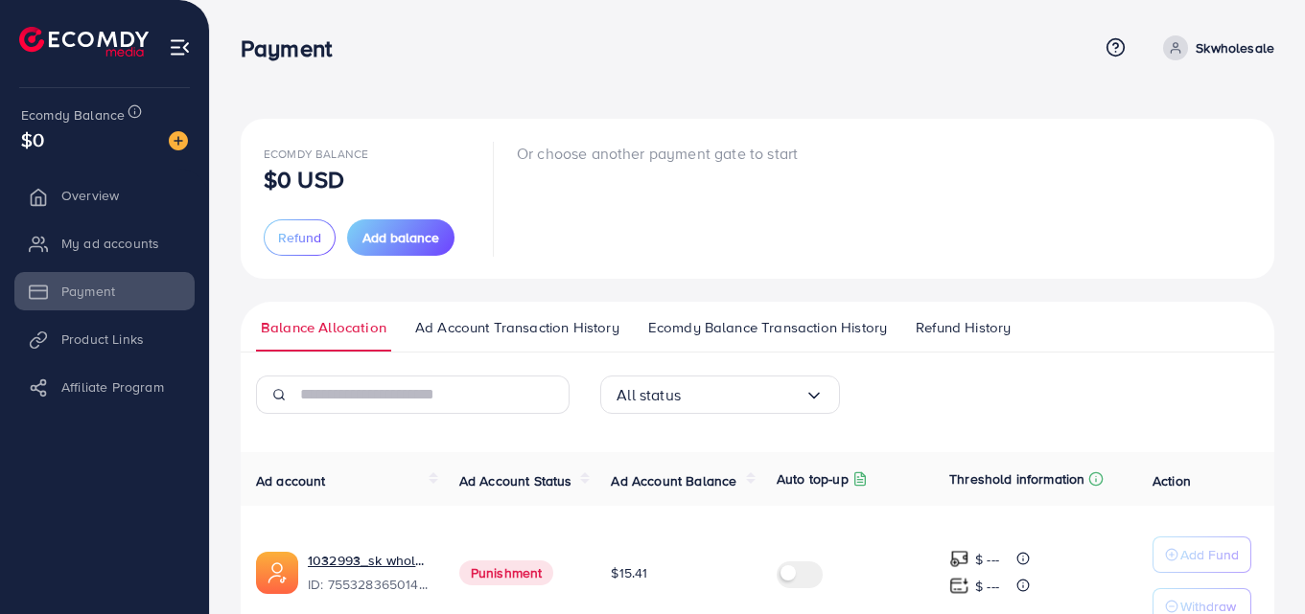  Describe the element at coordinates (767, 328) in the screenshot. I see `span: Ecomdy Balance Transaction History` at that location.